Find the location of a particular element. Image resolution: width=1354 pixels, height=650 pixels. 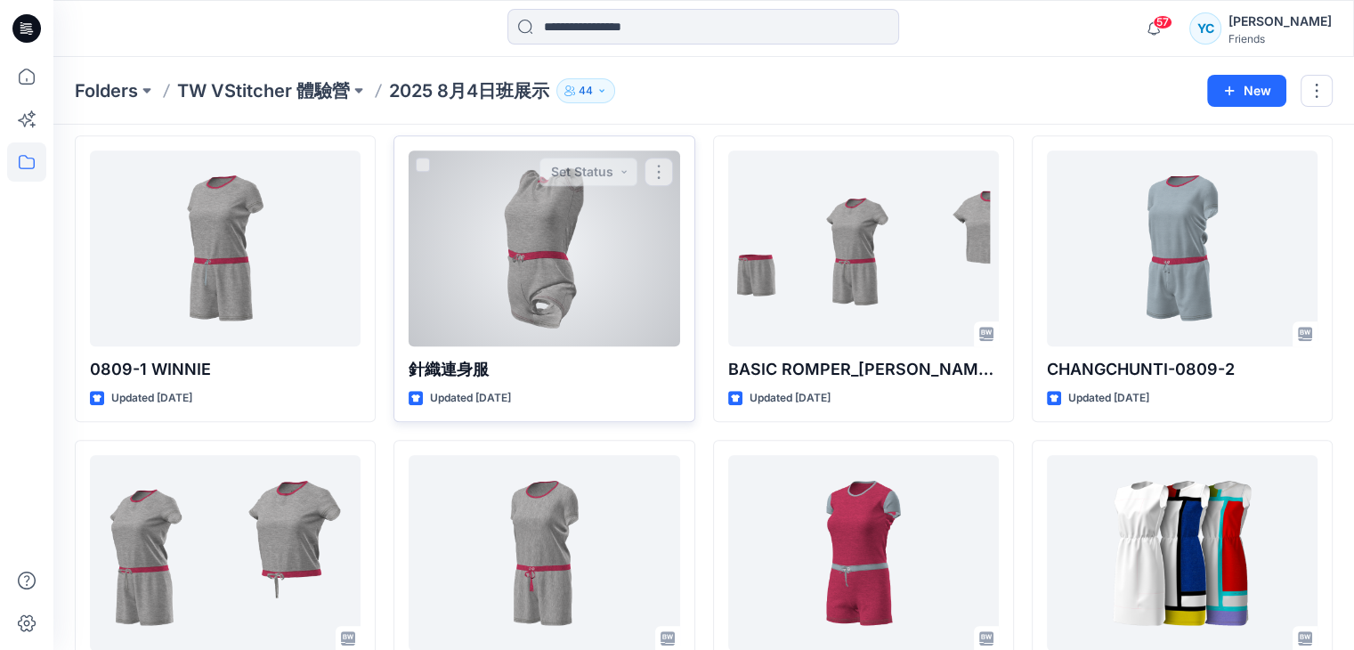

div: YC is located at coordinates (1205, 28).